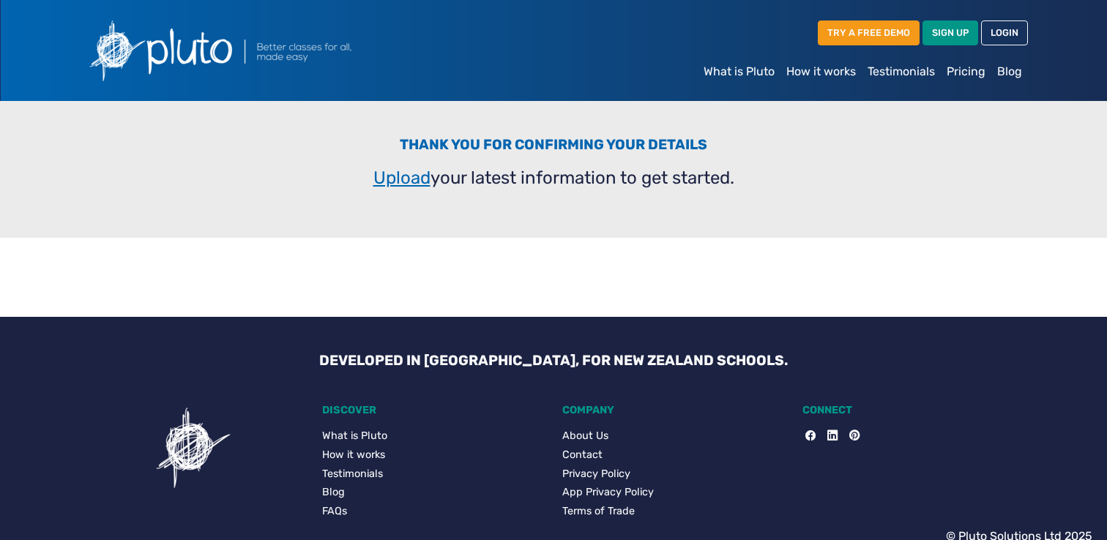 Image resolution: width=1107 pixels, height=540 pixels. I want to click on a: App Privacy Policy, so click(674, 493).